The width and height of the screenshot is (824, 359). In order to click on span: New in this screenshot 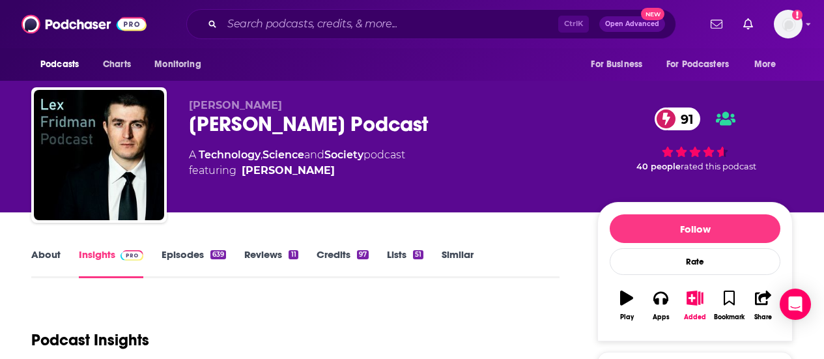, I will do `click(653, 14)`.